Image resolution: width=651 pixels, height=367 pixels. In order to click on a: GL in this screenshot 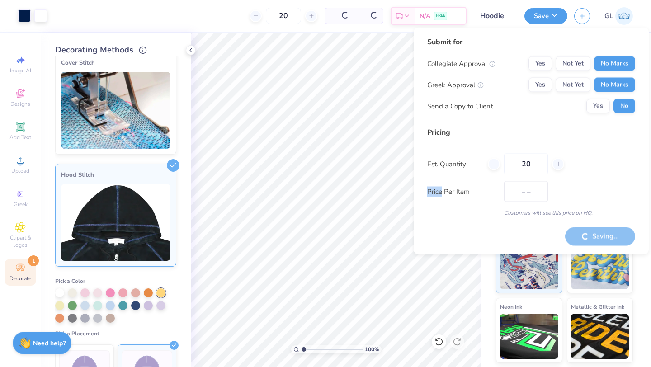, I will do `click(618, 16)`.